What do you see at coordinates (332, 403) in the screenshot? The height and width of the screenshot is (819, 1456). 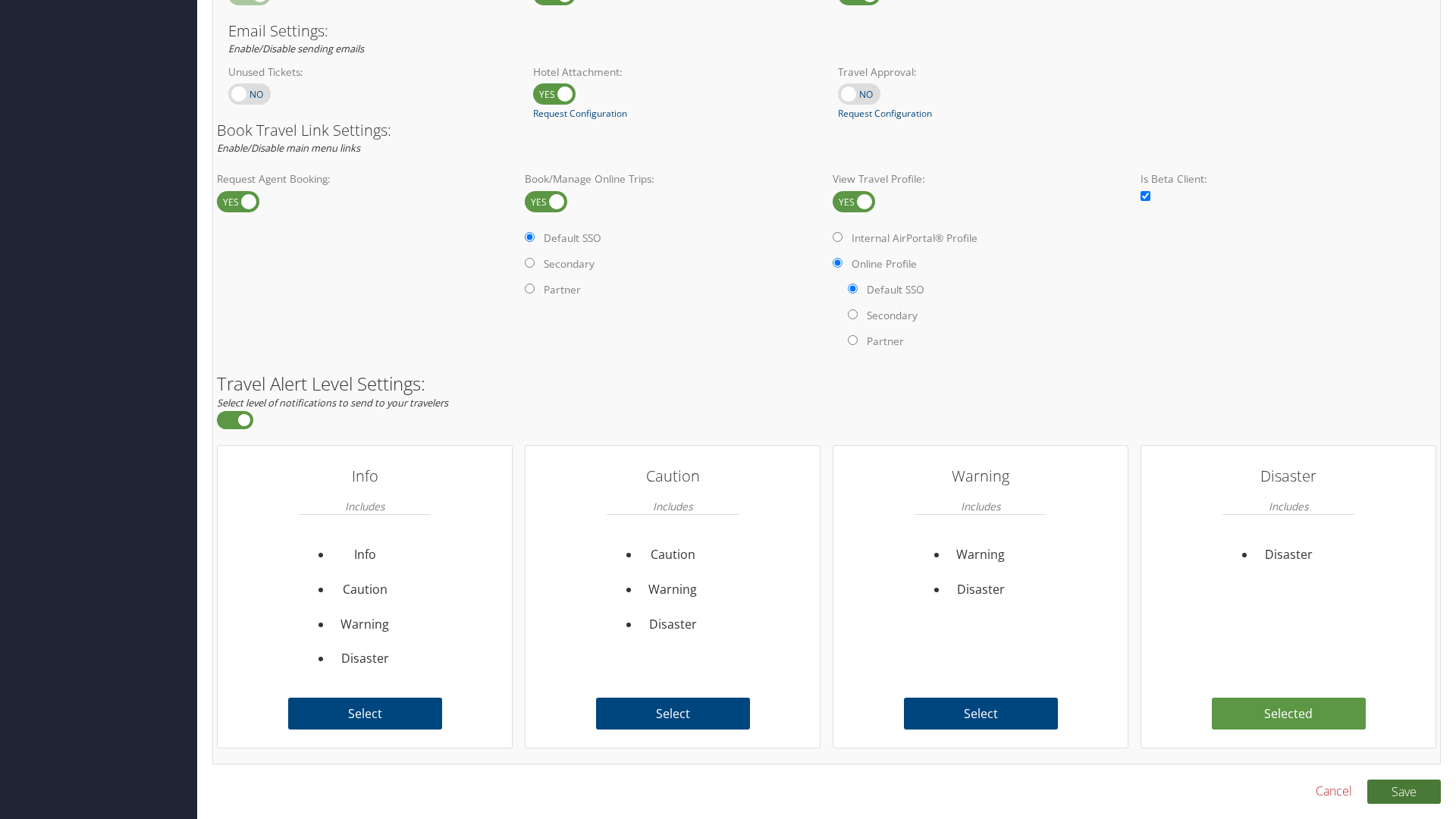 I see `em: Select level of notifications to send to your travelers` at bounding box center [332, 403].